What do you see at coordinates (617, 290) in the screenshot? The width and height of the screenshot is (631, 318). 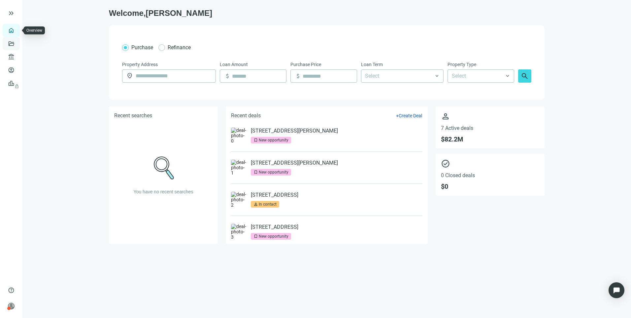 I see `div: Open Intercom Messenger` at bounding box center [617, 290].